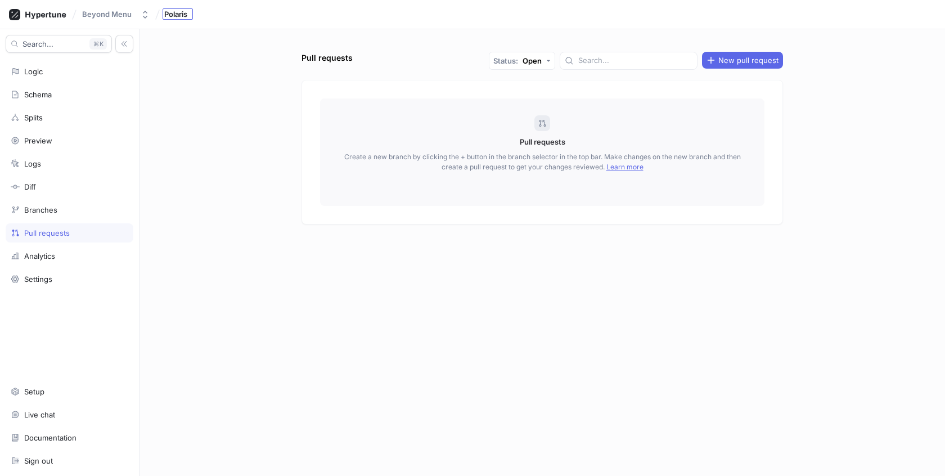 Image resolution: width=945 pixels, height=476 pixels. Describe the element at coordinates (542, 162) in the screenshot. I see `p: Create a new branch by clicking the + button in the branch selector in the top bar. Make changes ...` at that location.